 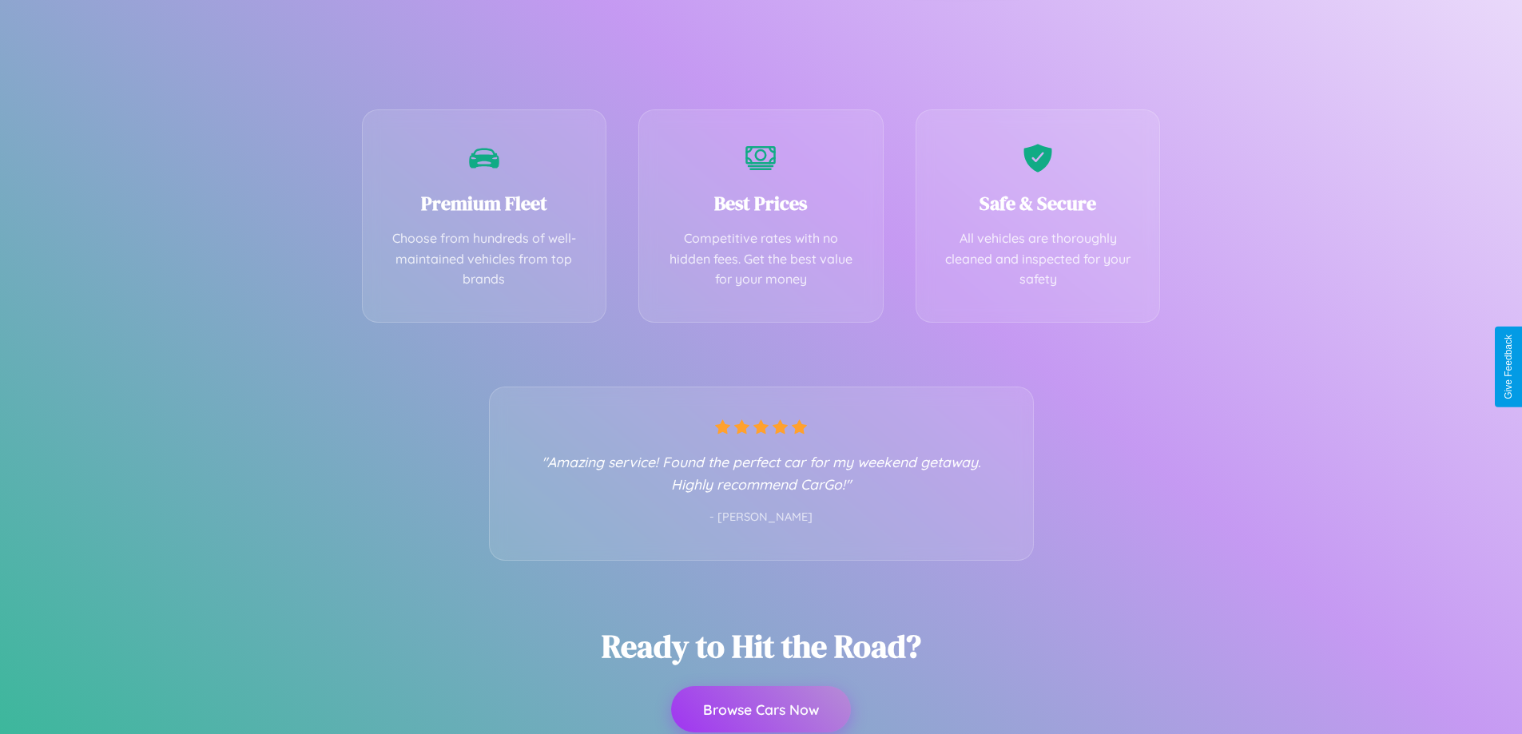 What do you see at coordinates (762, 646) in the screenshot?
I see `h2: Ready to Hit the Road?` at bounding box center [762, 646].